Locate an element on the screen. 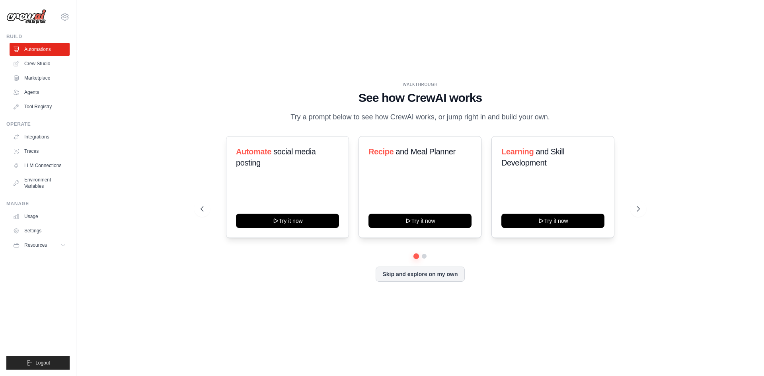 The height and width of the screenshot is (376, 764). p: Try a prompt below to see how CrewAI works, or jump right in and build your own. is located at coordinates (420, 117).